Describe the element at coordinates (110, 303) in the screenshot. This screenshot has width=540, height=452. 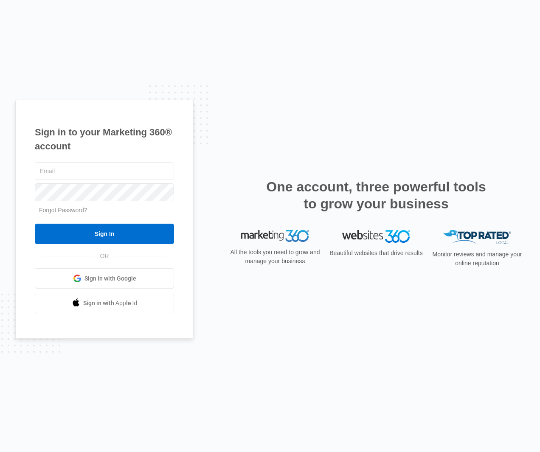
I see `span: Sign in with Apple Id` at that location.